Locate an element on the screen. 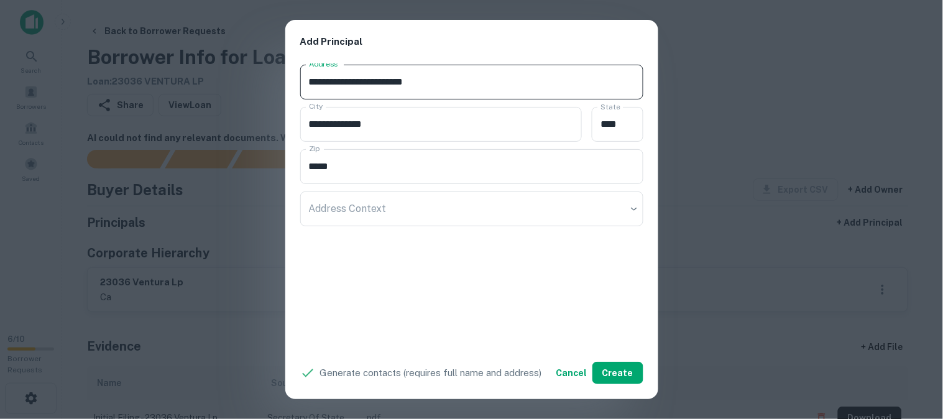 The image size is (943, 419). label: State is located at coordinates (610, 106).